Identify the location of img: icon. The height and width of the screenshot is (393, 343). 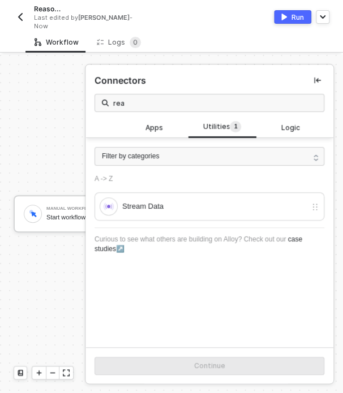
(33, 213).